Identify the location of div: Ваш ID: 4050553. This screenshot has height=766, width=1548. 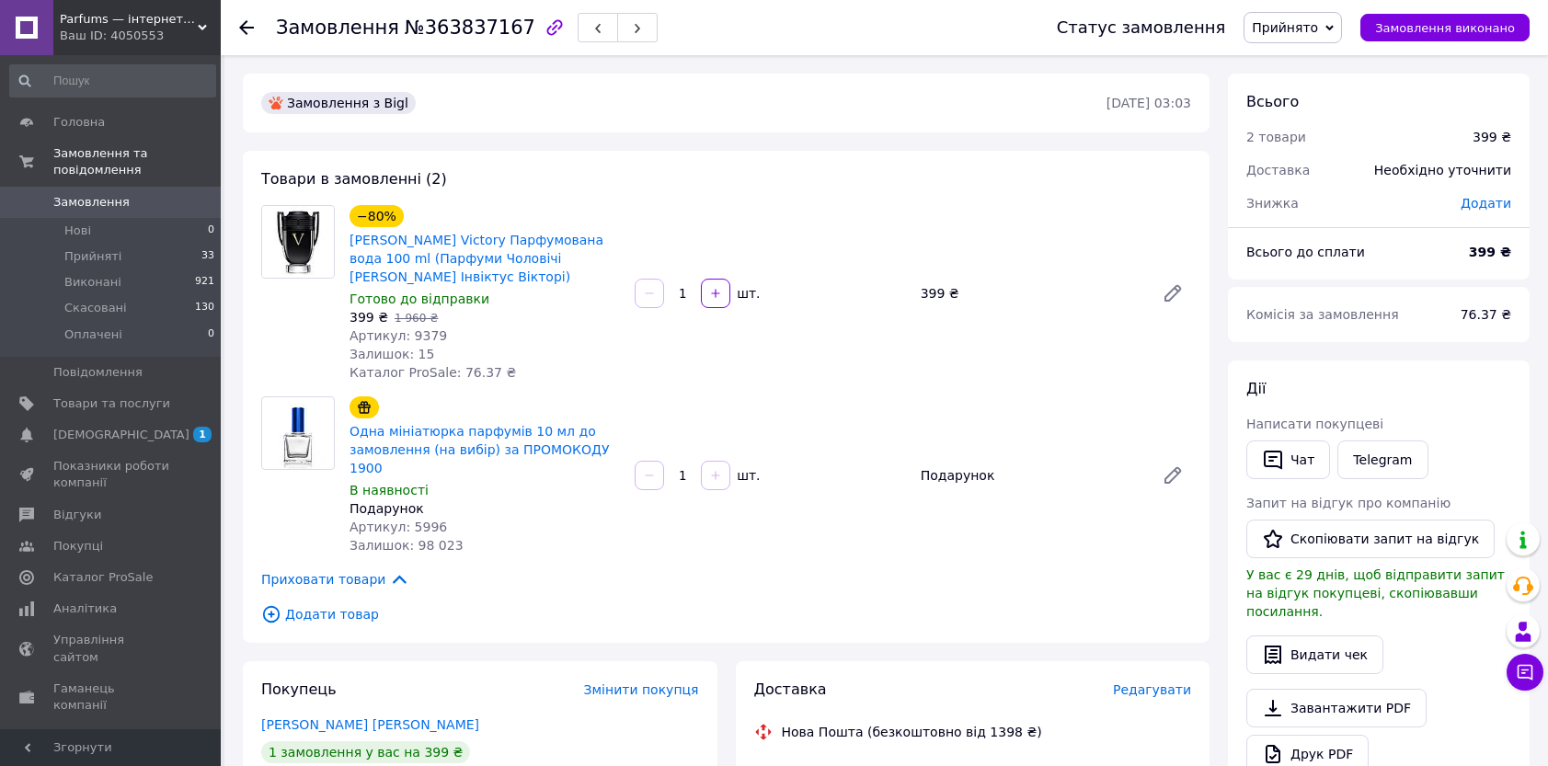
(140, 36).